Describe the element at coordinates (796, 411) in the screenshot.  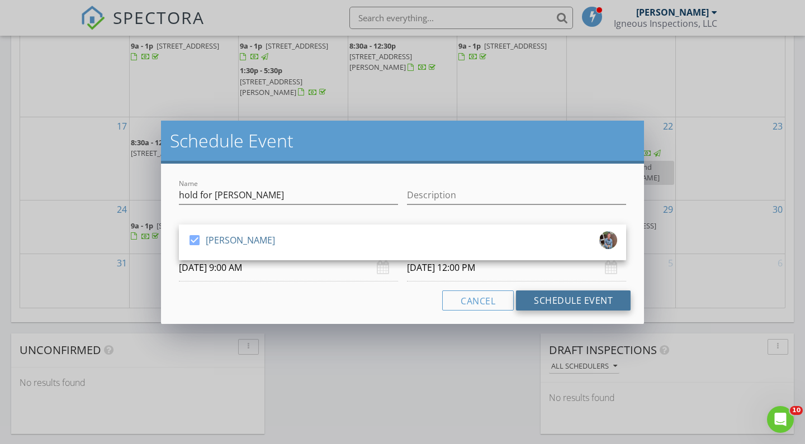
I see `span: 10` at that location.